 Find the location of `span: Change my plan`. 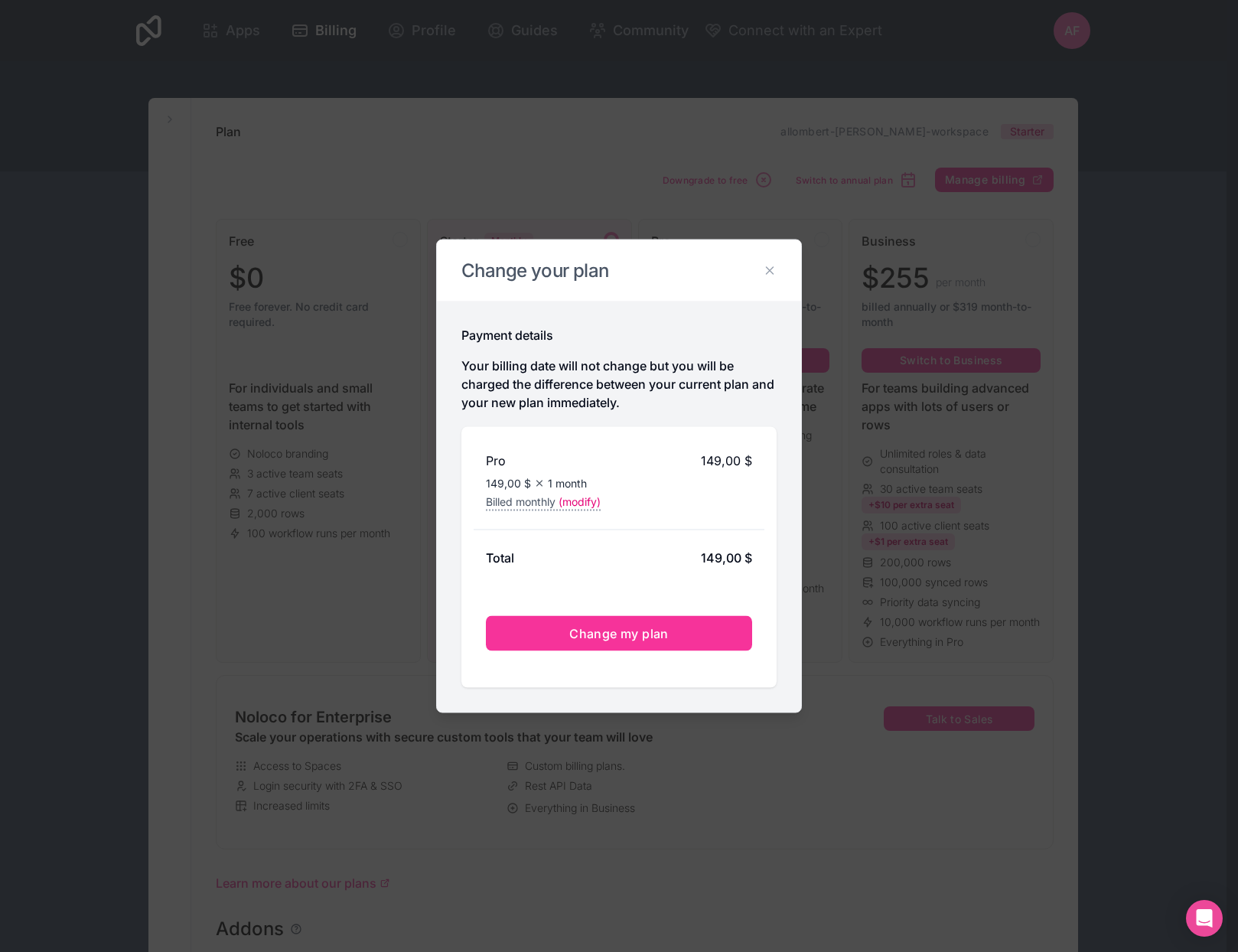

span: Change my plan is located at coordinates (619, 633).